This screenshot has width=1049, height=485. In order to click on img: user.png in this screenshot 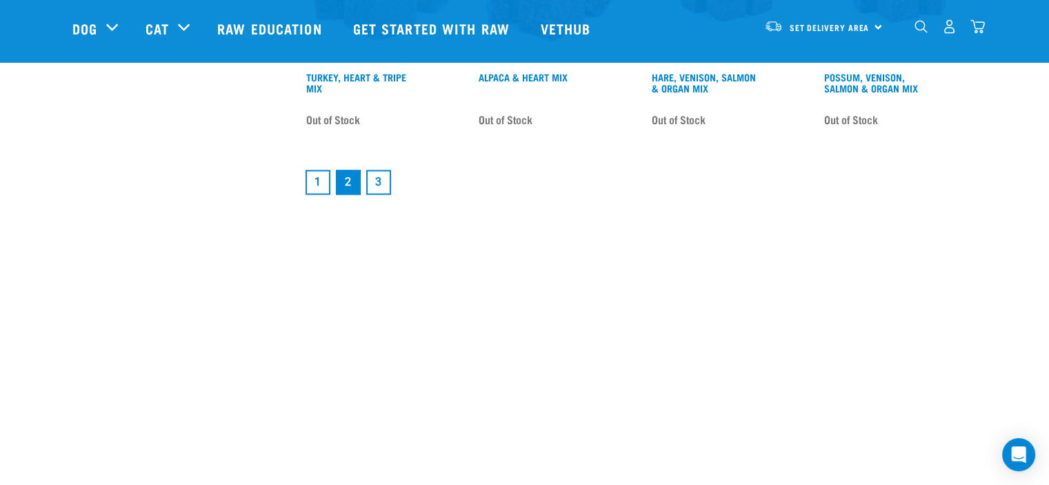, I will do `click(949, 26)`.